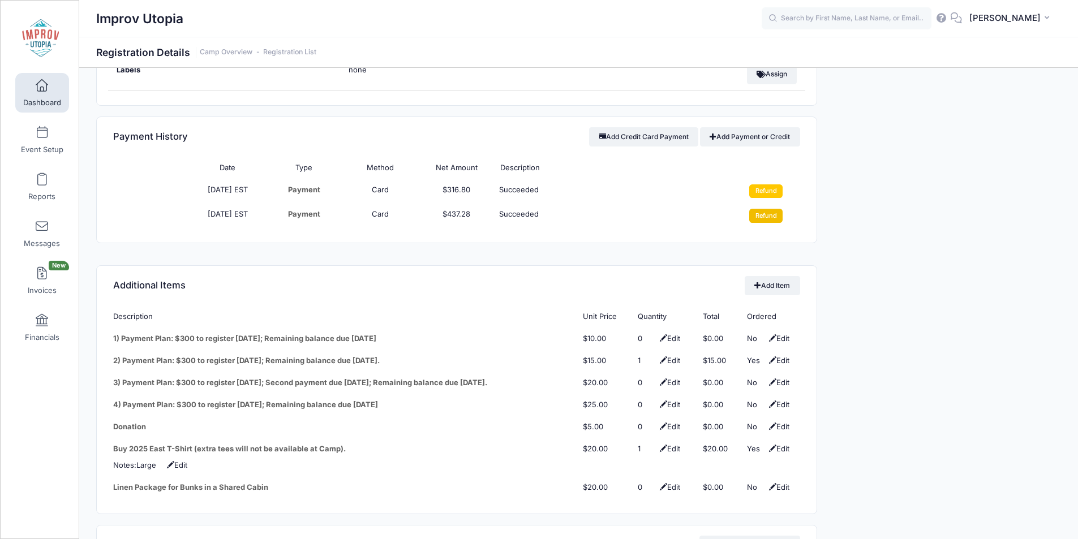  What do you see at coordinates (42, 196) in the screenshot?
I see `span: Reports` at bounding box center [42, 196].